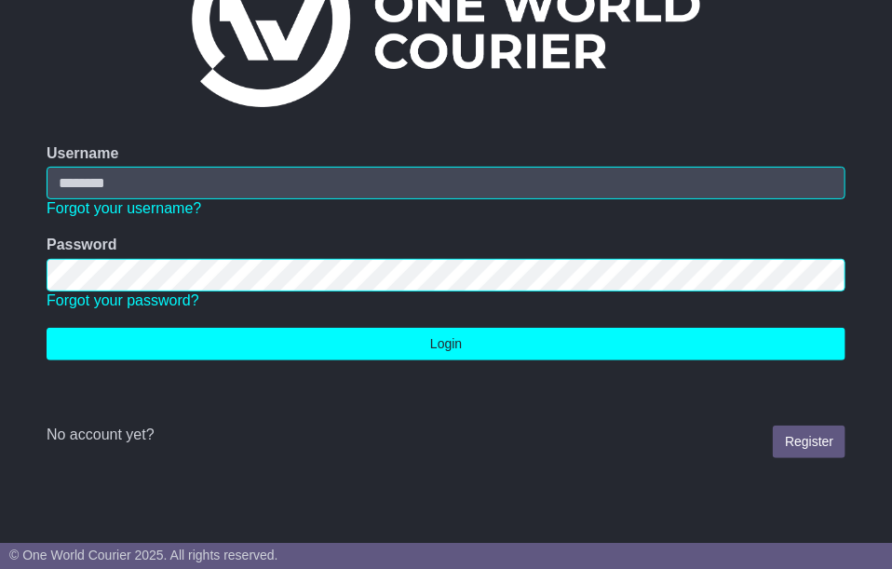 This screenshot has height=569, width=892. Describe the element at coordinates (123, 300) in the screenshot. I see `a: Forgot your password?` at that location.